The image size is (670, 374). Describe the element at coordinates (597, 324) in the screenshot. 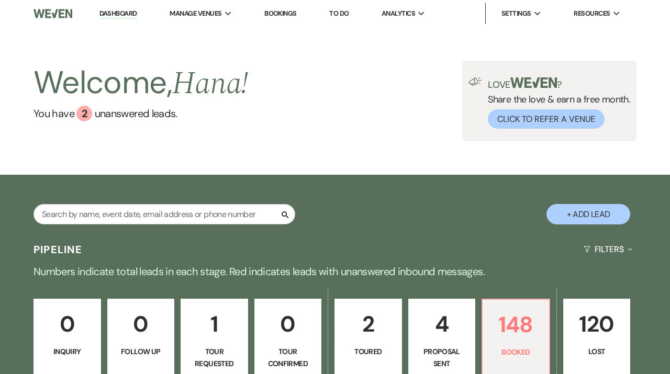

I see `p: 120` at that location.